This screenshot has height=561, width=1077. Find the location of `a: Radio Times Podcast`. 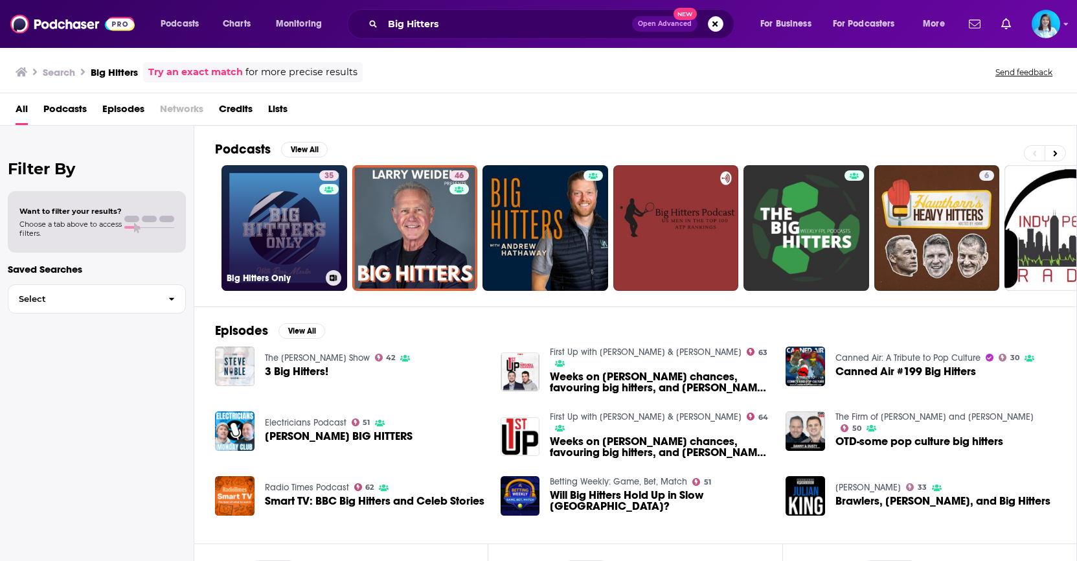

a: Radio Times Podcast is located at coordinates (307, 487).